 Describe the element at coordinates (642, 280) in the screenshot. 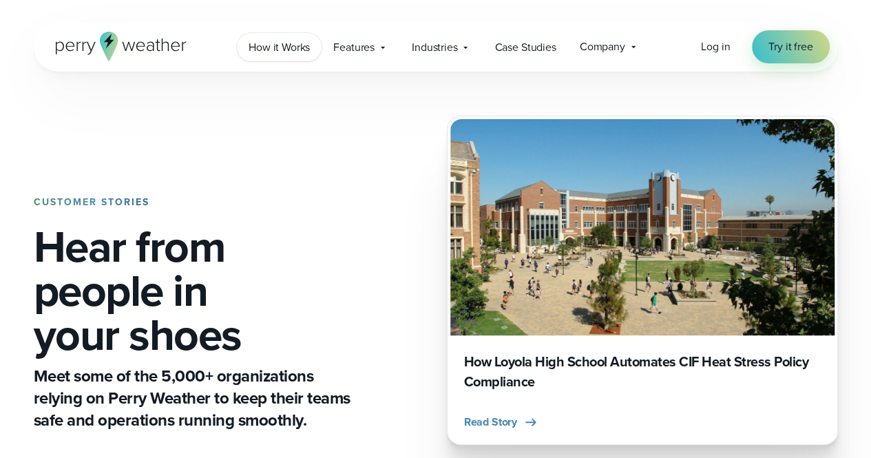

I see `div: slideshow` at that location.